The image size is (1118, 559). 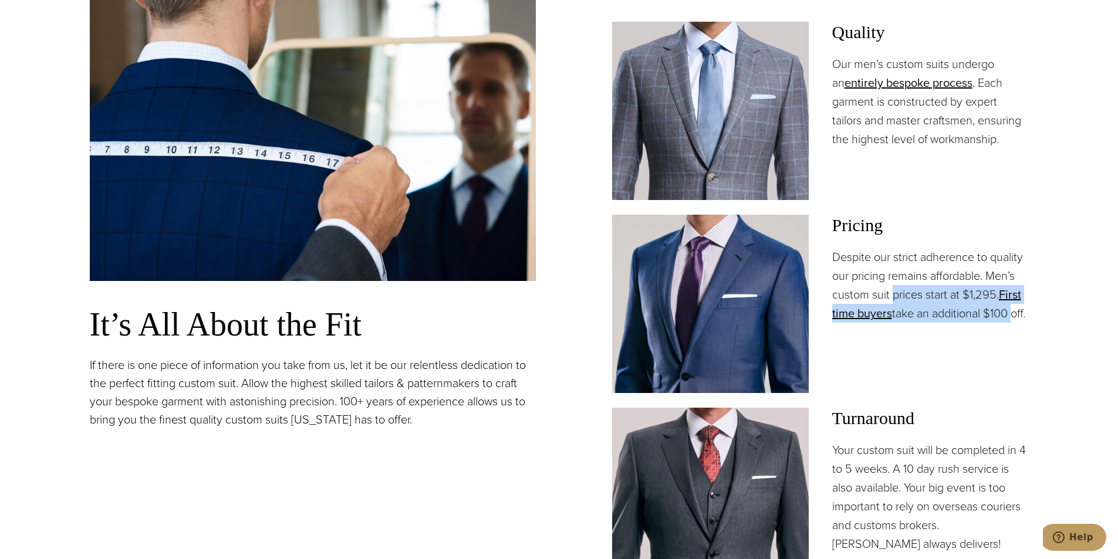 What do you see at coordinates (908, 83) in the screenshot?
I see `a: entirely bespoke process` at bounding box center [908, 83].